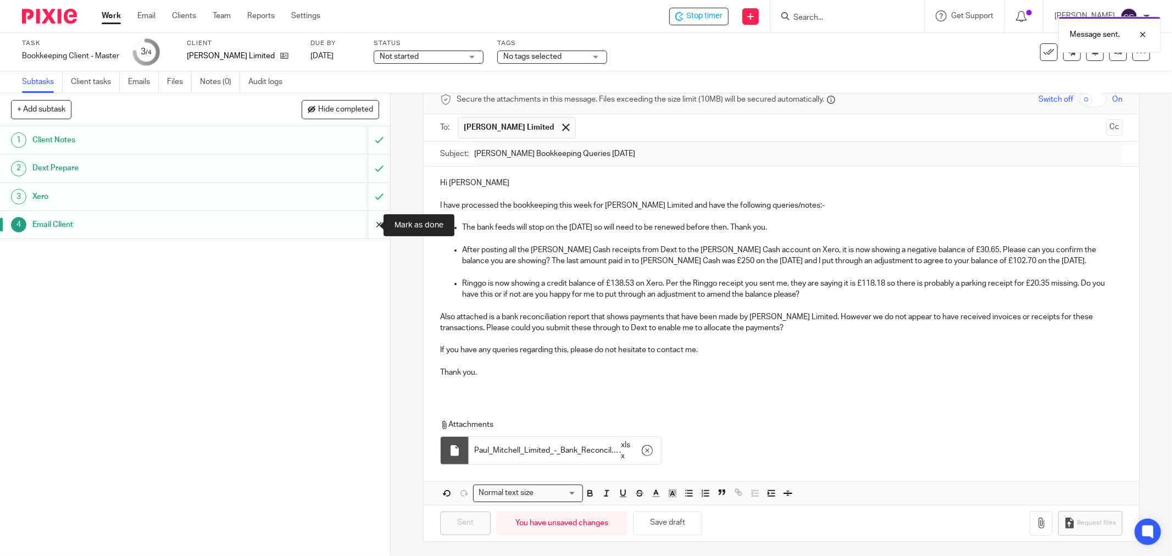  What do you see at coordinates (562, 523) in the screenshot?
I see `div: You have unsaved changes` at bounding box center [562, 523].